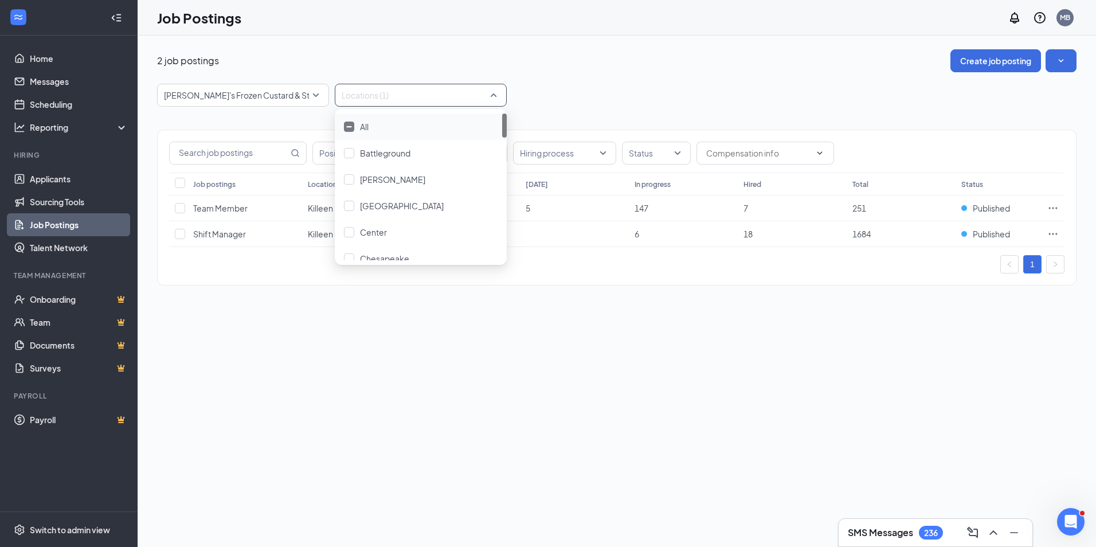  What do you see at coordinates (70, 529) in the screenshot?
I see `div: Switch to admin view` at bounding box center [70, 529].